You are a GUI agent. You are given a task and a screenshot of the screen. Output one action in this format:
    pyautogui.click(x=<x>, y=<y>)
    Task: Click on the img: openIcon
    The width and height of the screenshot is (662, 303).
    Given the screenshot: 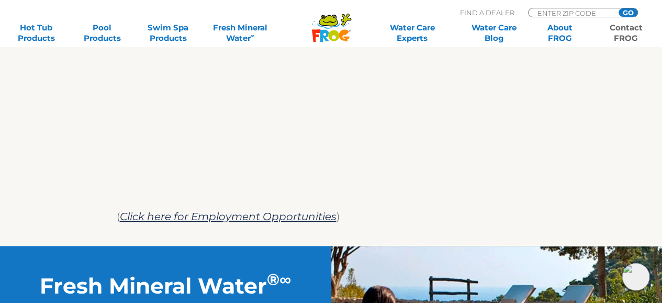 What is the action you would take?
    pyautogui.click(x=636, y=276)
    